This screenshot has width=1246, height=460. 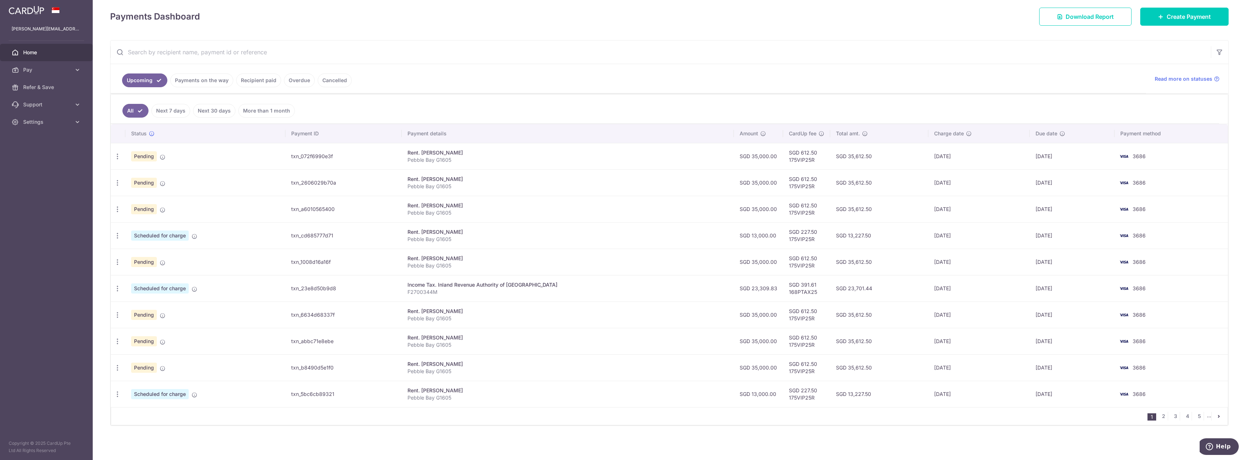 What do you see at coordinates (343, 341) in the screenshot?
I see `td: txn_abbc71e8ebe` at bounding box center [343, 341].